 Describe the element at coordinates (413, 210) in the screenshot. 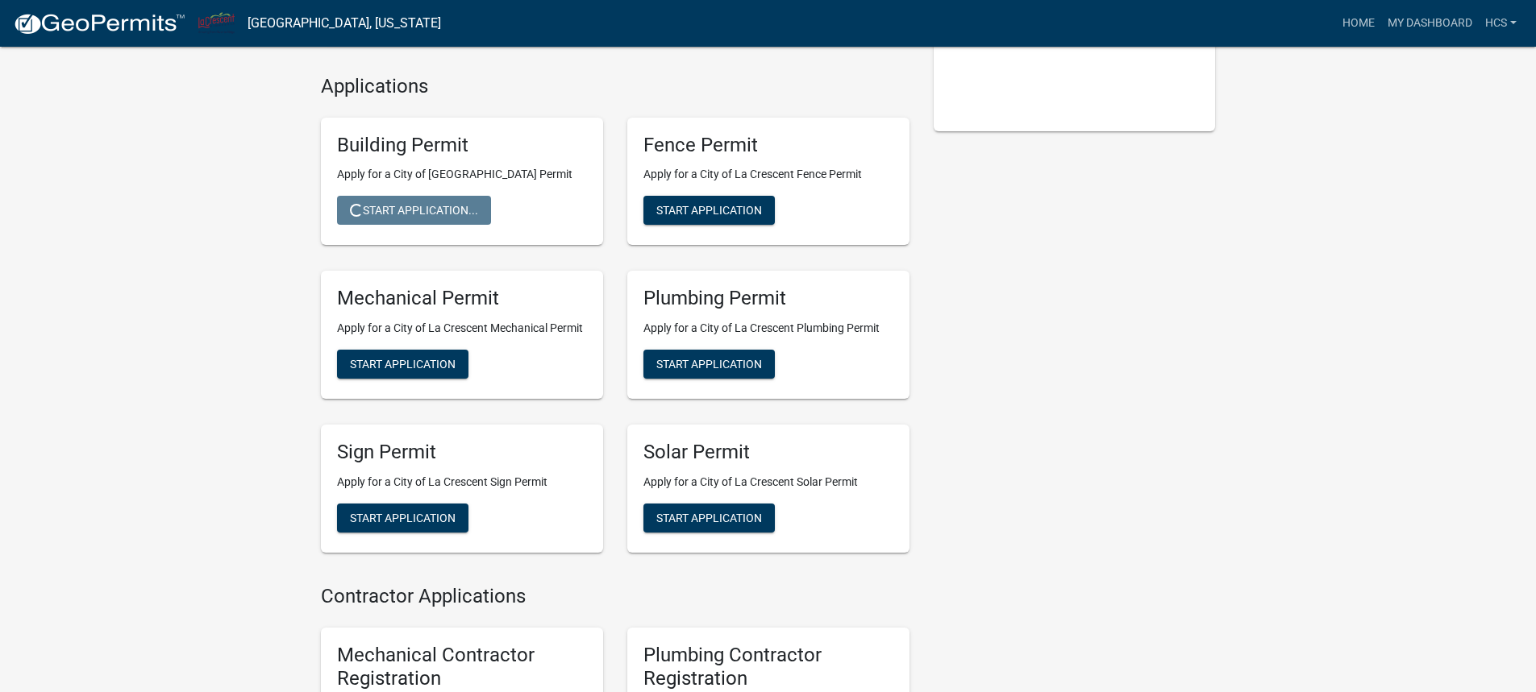

I see `span: Start Application...` at that location.